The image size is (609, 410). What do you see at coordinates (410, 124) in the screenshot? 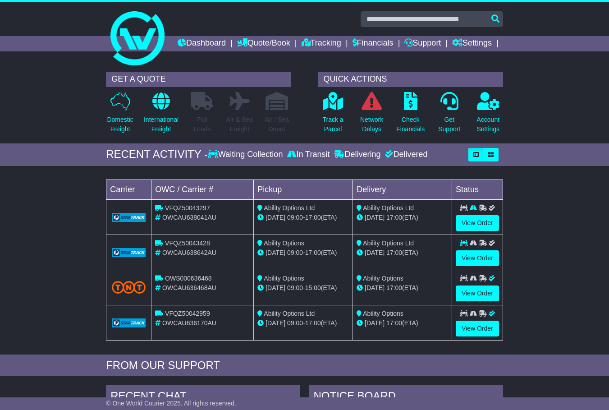
I see `p: Check Financials` at bounding box center [410, 124].